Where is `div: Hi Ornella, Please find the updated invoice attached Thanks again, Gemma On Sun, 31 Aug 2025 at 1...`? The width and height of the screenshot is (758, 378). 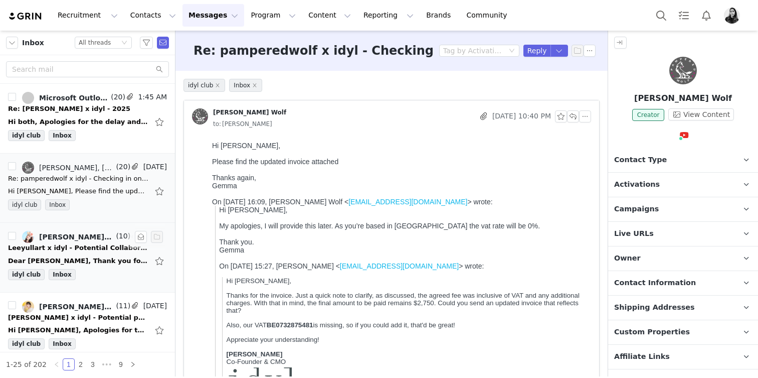 div: Hi Ornella, Please find the updated invoice attached Thanks again, Gemma On Sun, 31 Aug 2025 at 1... is located at coordinates (78, 191).